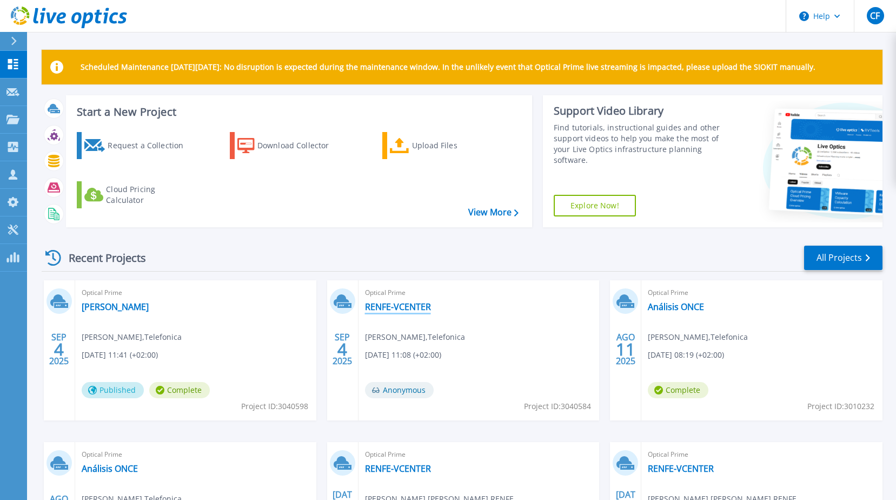  I want to click on a: Explore Now!, so click(595, 206).